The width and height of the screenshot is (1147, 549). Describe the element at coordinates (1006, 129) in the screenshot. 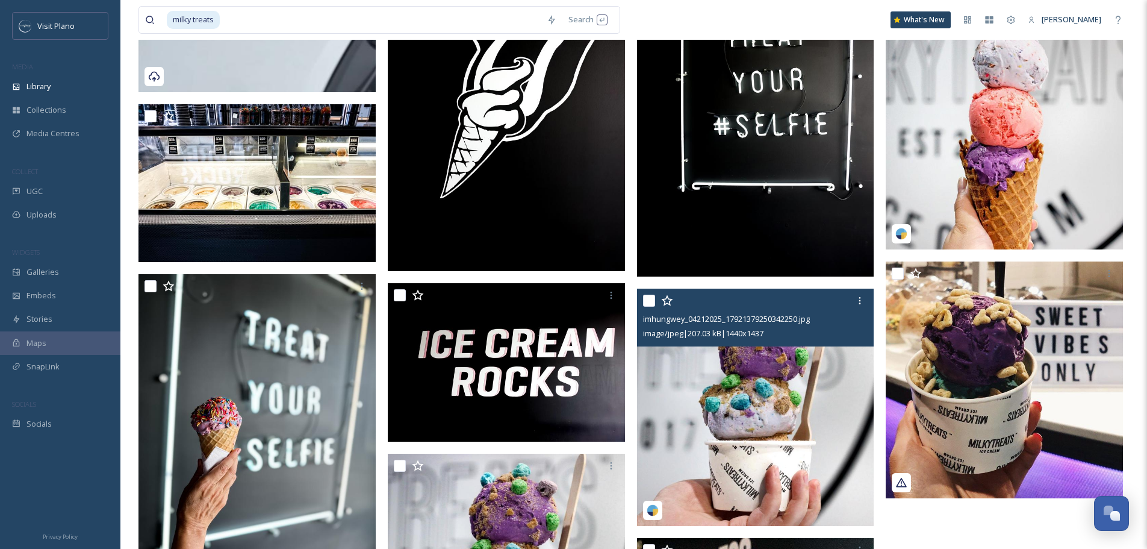

I see `img: imhungwey_04212025_18003689026266898.jpg` at that location.